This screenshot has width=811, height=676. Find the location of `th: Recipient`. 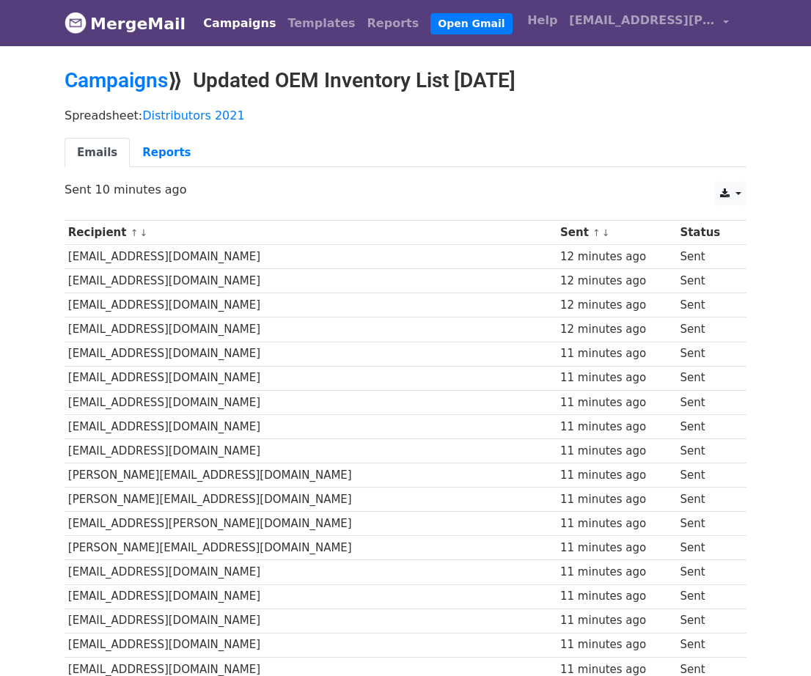

th: Recipient is located at coordinates (310, 232).